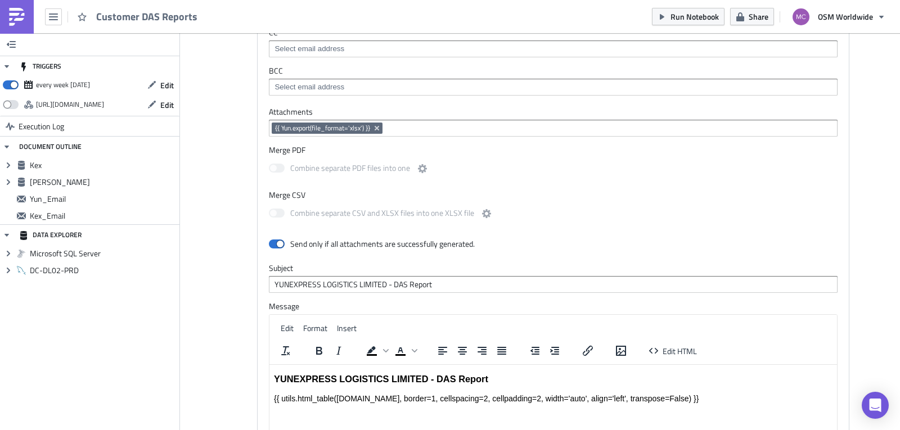 The image size is (900, 430). Describe the element at coordinates (502, 351) in the screenshot. I see `button: Justify` at that location.